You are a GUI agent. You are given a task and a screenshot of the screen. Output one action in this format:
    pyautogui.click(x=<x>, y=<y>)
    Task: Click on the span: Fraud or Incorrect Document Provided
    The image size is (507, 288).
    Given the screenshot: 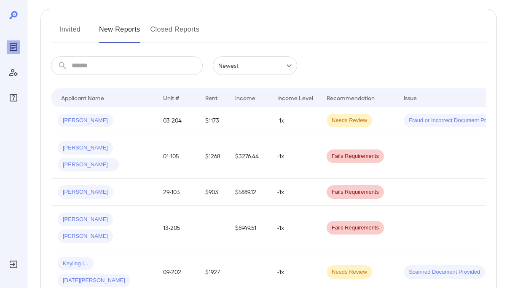 What is the action you would take?
    pyautogui.click(x=455, y=121)
    